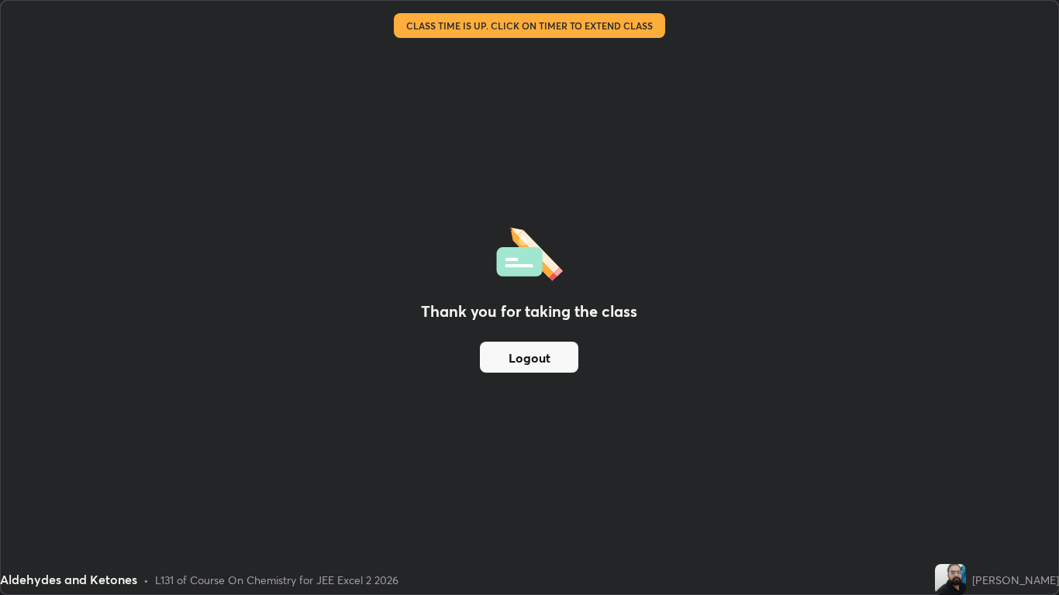 This screenshot has width=1059, height=595. I want to click on button: Logout, so click(529, 357).